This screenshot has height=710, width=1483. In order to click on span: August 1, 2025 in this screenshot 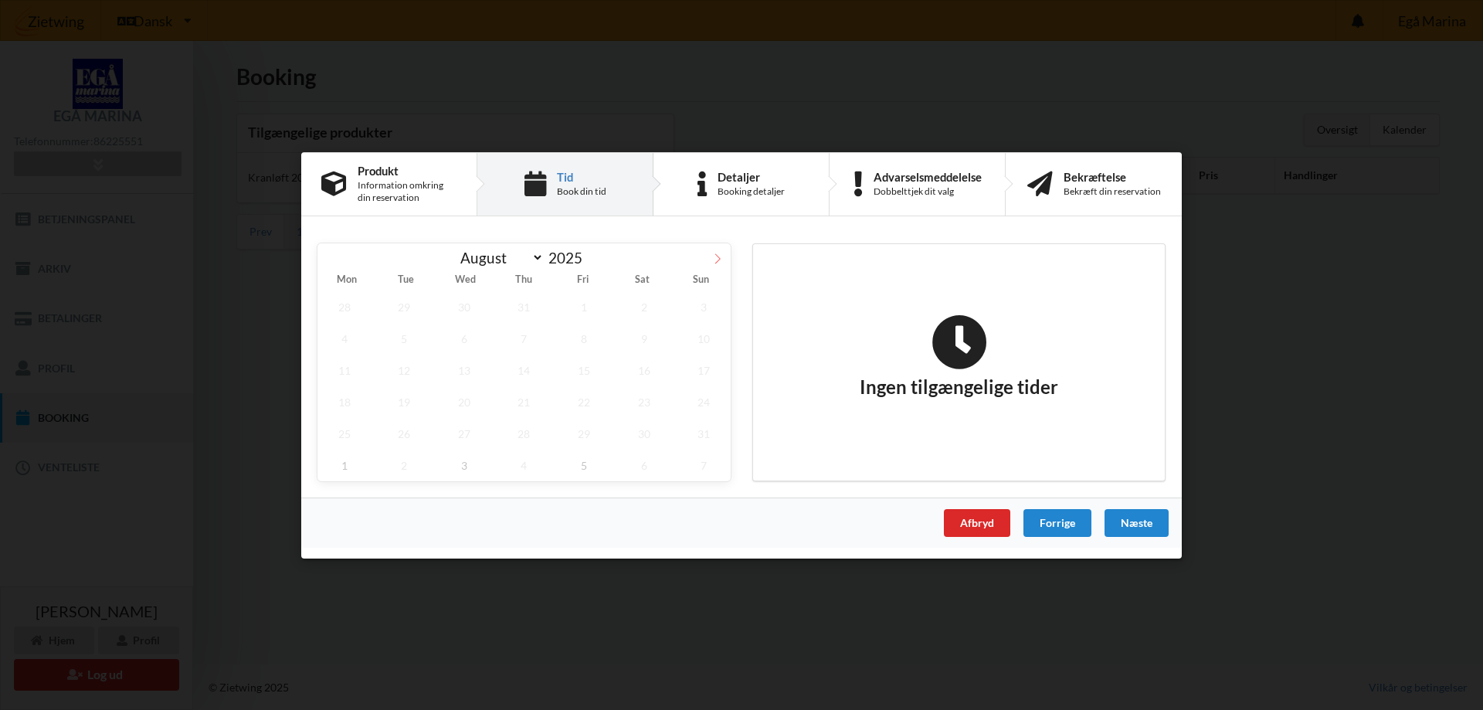, I will do `click(584, 306)`.